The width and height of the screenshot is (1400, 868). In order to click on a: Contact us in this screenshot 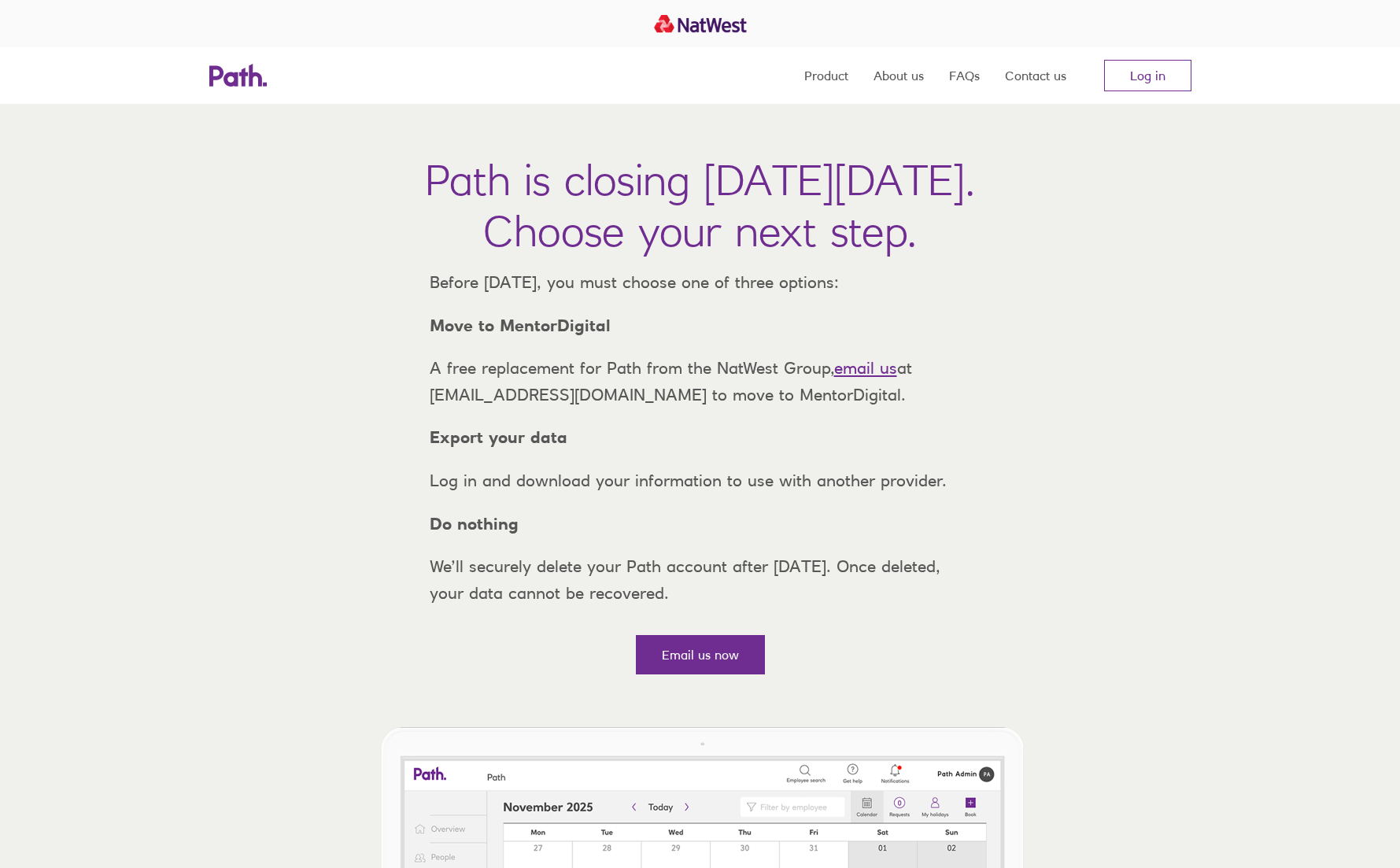, I will do `click(1035, 75)`.